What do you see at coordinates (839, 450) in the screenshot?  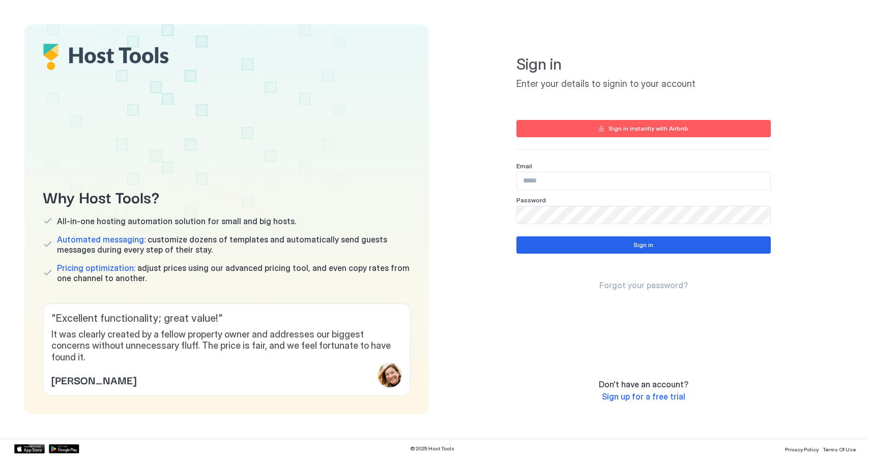 I see `span: Terms Of Use` at bounding box center [839, 450].